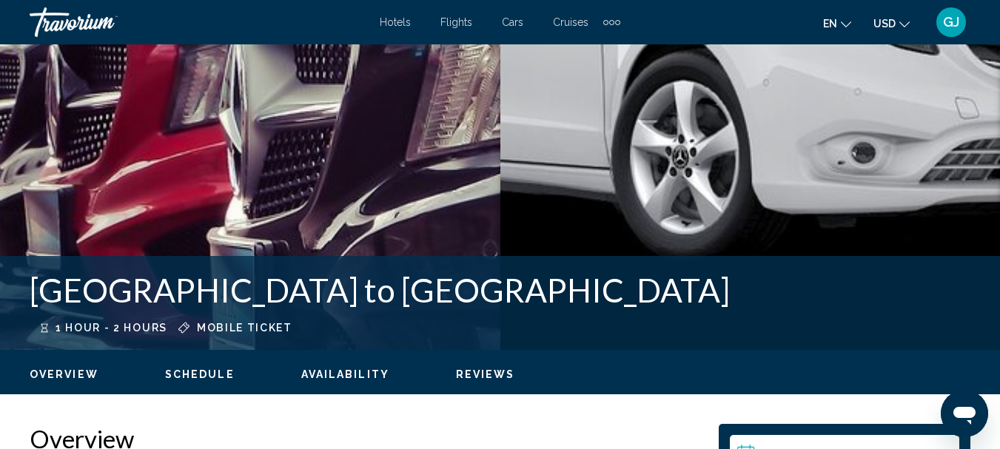 The height and width of the screenshot is (449, 1000). What do you see at coordinates (345, 374) in the screenshot?
I see `span: Availability` at bounding box center [345, 374].